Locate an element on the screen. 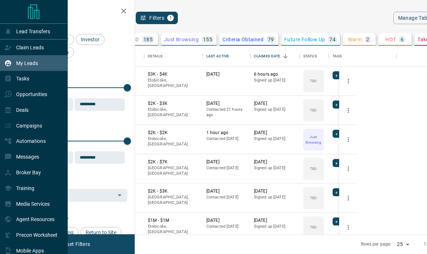  p: $1M - $1M is located at coordinates (173, 221).